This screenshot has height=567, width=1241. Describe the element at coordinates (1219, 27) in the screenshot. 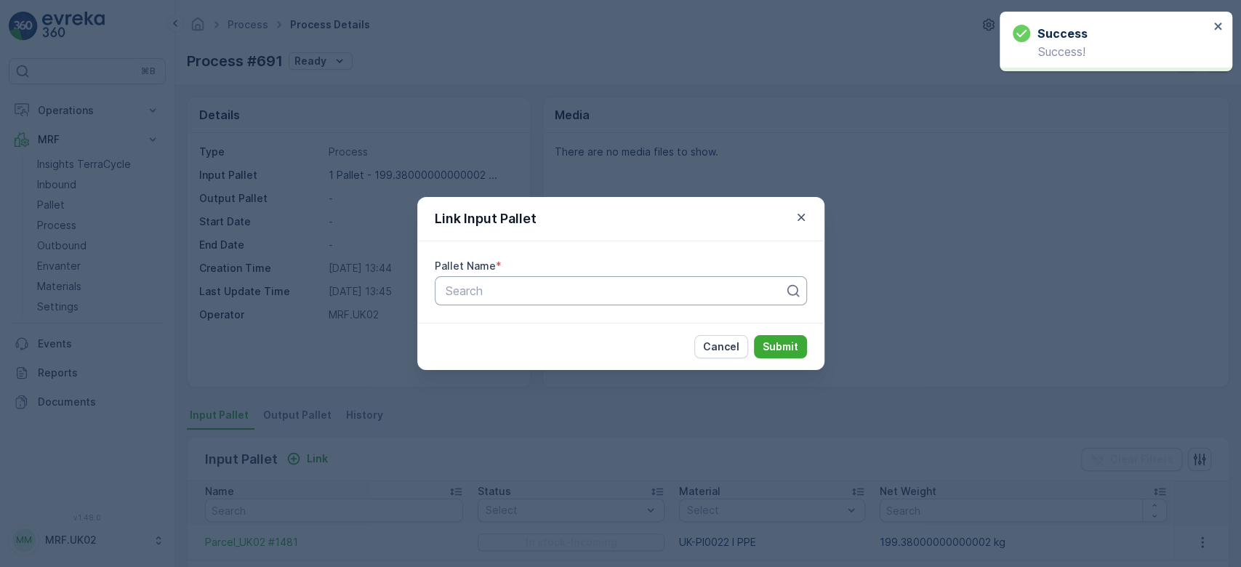

I see `button: close` at that location.